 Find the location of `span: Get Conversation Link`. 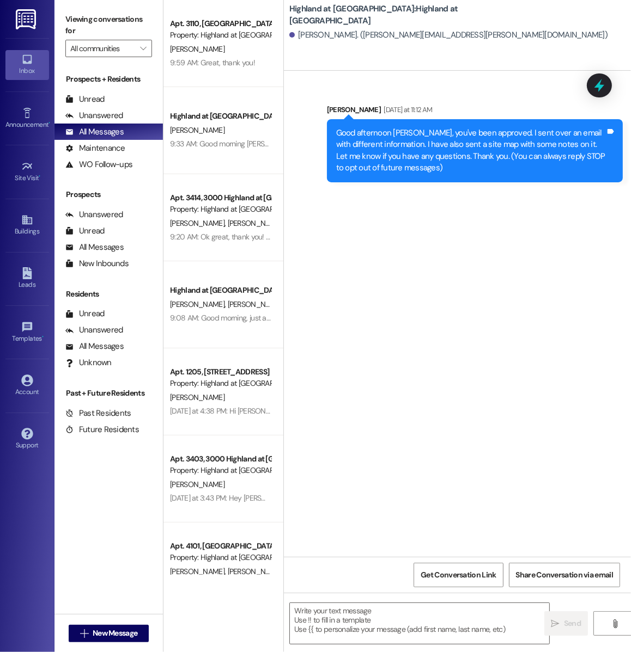

span: Get Conversation Link is located at coordinates (458, 575).